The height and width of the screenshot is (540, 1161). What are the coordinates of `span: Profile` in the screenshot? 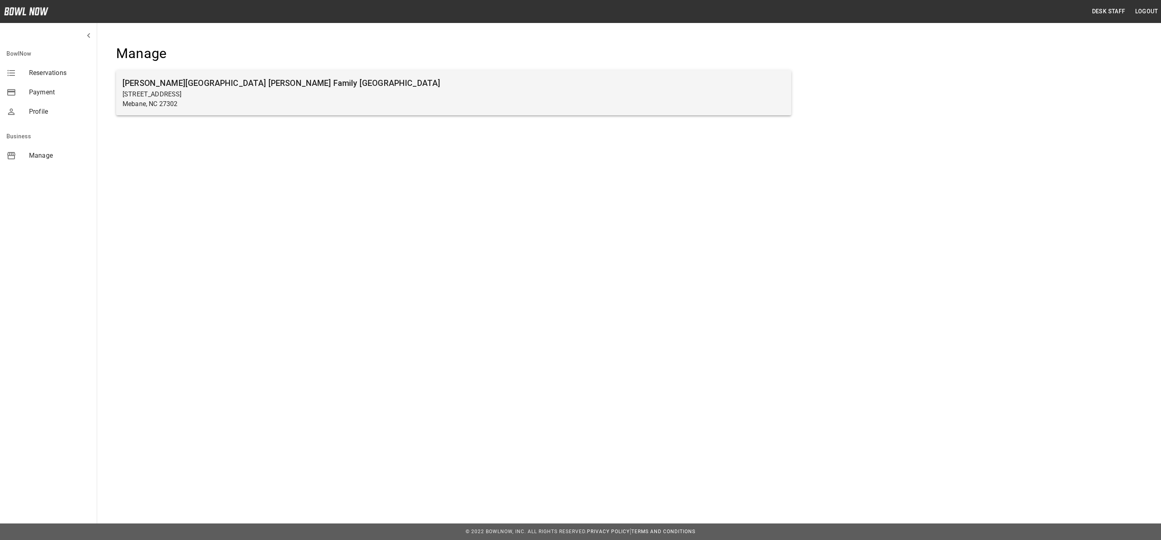 It's located at (60, 112).